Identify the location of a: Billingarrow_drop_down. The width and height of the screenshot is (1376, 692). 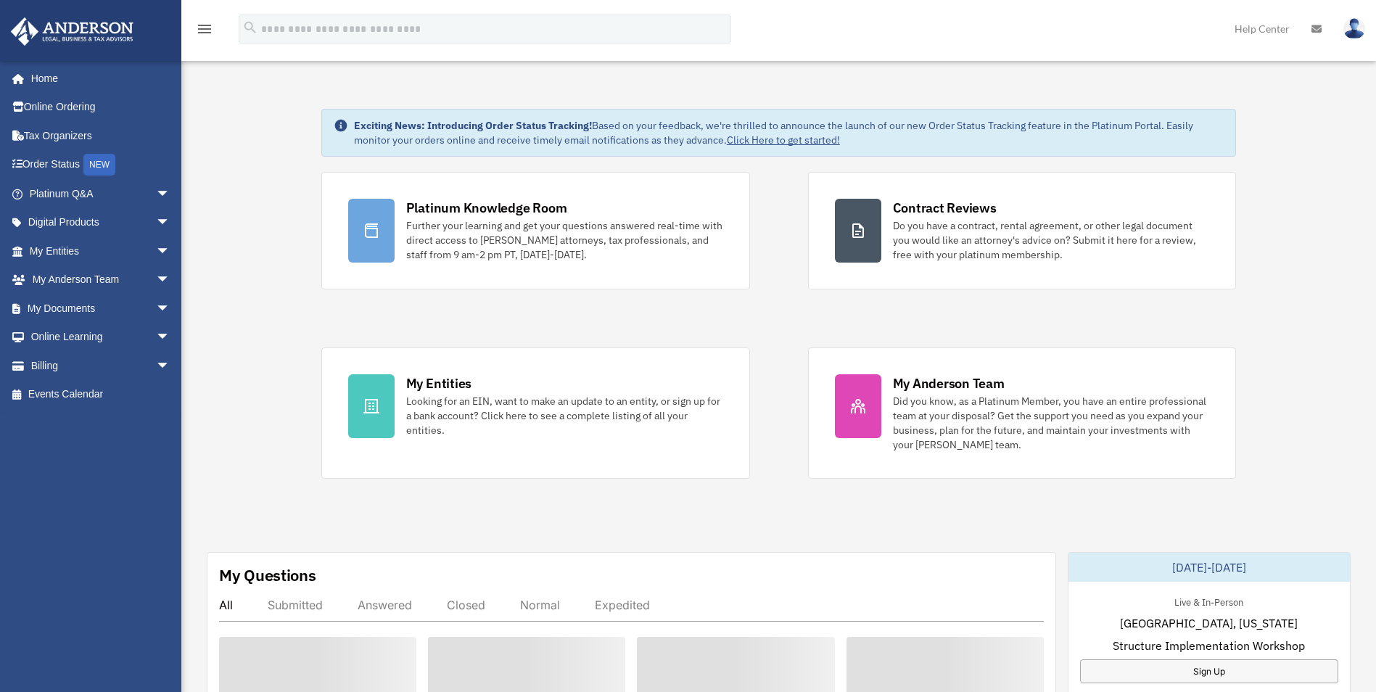
(101, 365).